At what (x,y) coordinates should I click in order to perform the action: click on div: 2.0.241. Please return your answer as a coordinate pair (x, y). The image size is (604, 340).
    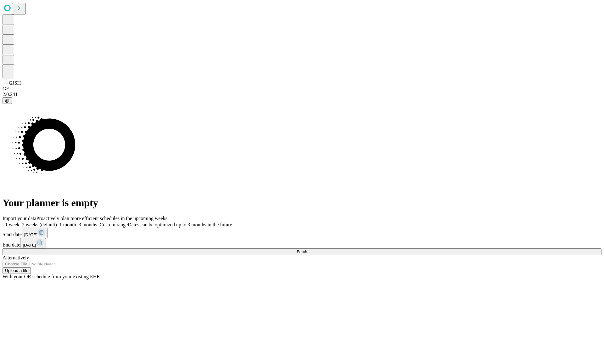
    Looking at the image, I should click on (302, 94).